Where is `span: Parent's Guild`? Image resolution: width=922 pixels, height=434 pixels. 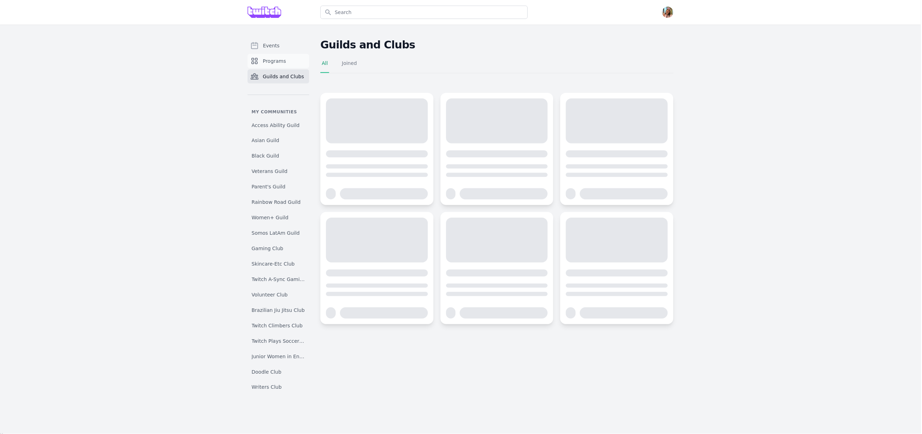 span: Parent's Guild is located at coordinates (269, 187).